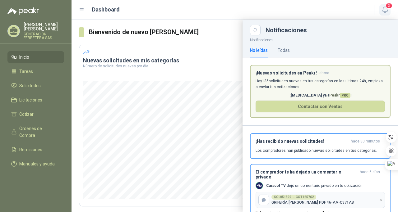 This screenshot has height=212, width=398. I want to click on span: Remisiones, so click(31, 150).